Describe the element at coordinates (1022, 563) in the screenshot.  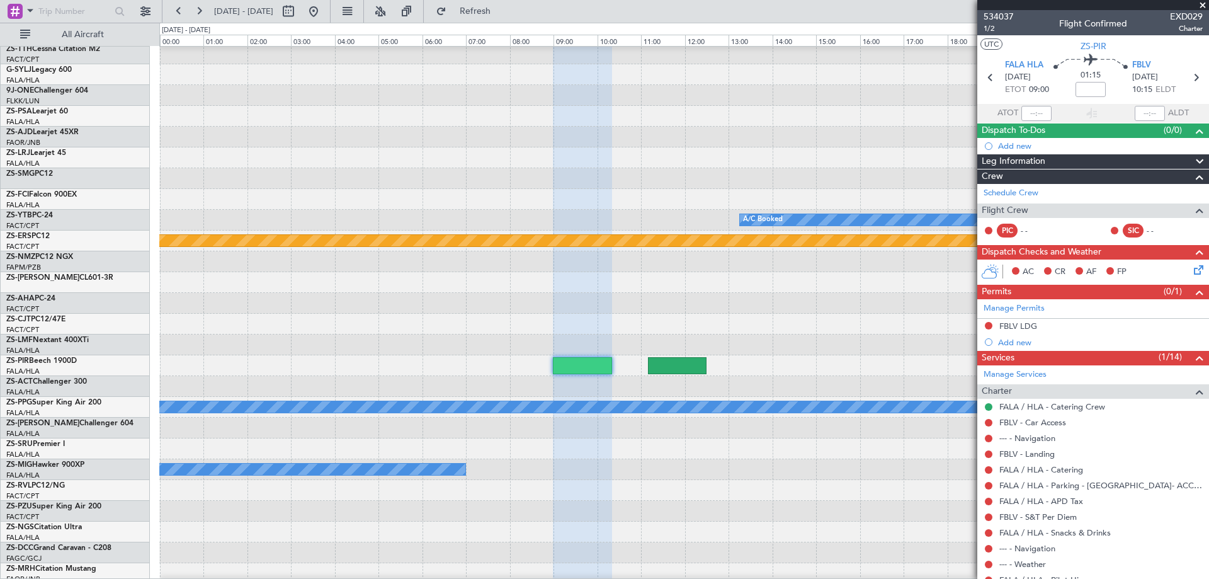
I see `a: --- - Weather` at that location.